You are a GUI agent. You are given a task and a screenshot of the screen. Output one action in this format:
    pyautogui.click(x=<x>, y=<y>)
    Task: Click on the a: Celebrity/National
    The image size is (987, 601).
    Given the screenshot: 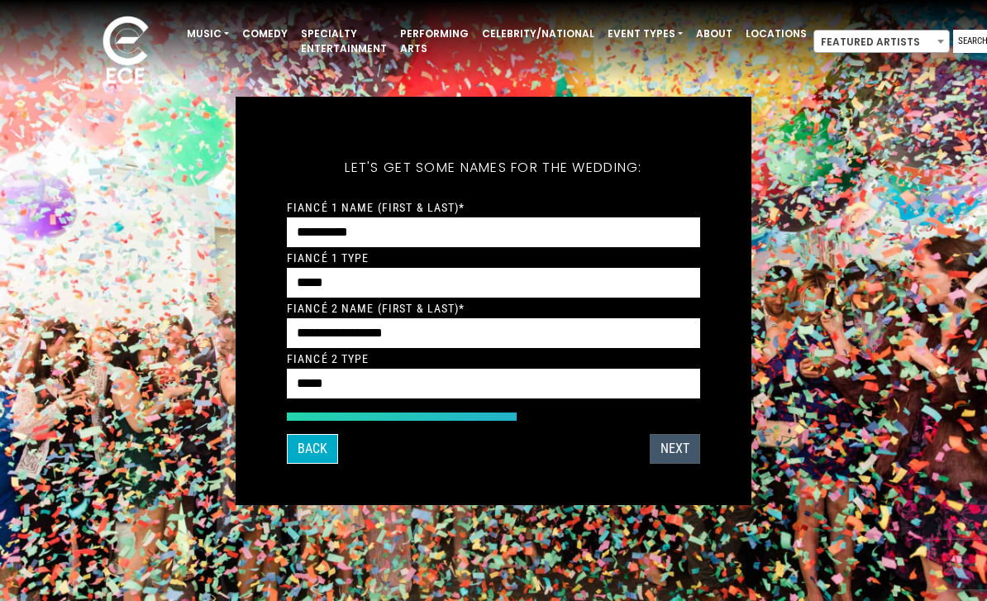 What is the action you would take?
    pyautogui.click(x=538, y=34)
    